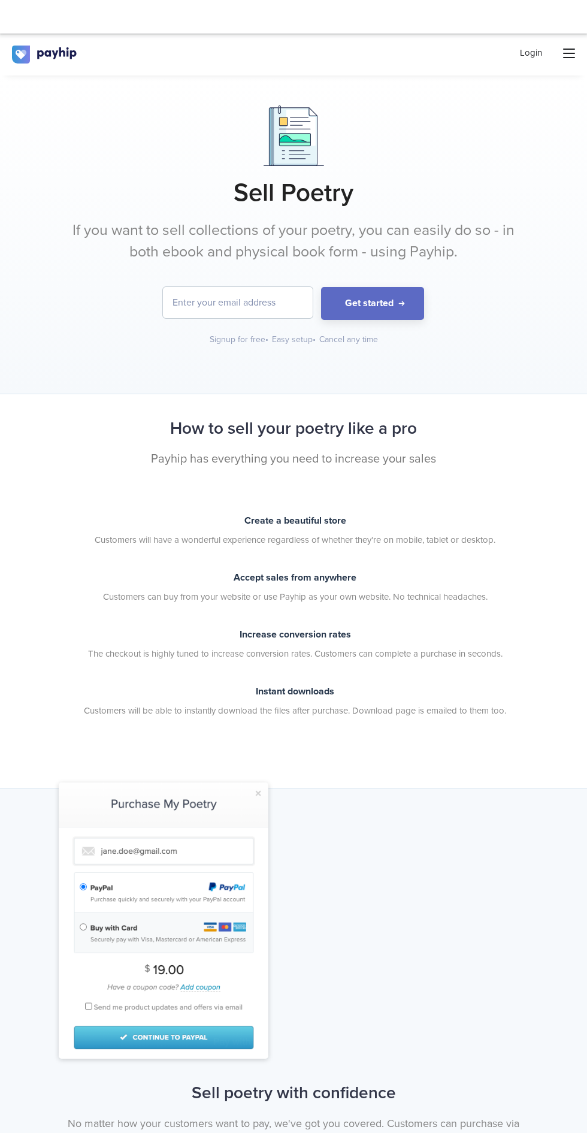 The width and height of the screenshot is (587, 1133). What do you see at coordinates (295, 654) in the screenshot?
I see `span: The checkout is highly tuned to increase conversion rates. Customers can complete a purchase in s...` at bounding box center [295, 654].